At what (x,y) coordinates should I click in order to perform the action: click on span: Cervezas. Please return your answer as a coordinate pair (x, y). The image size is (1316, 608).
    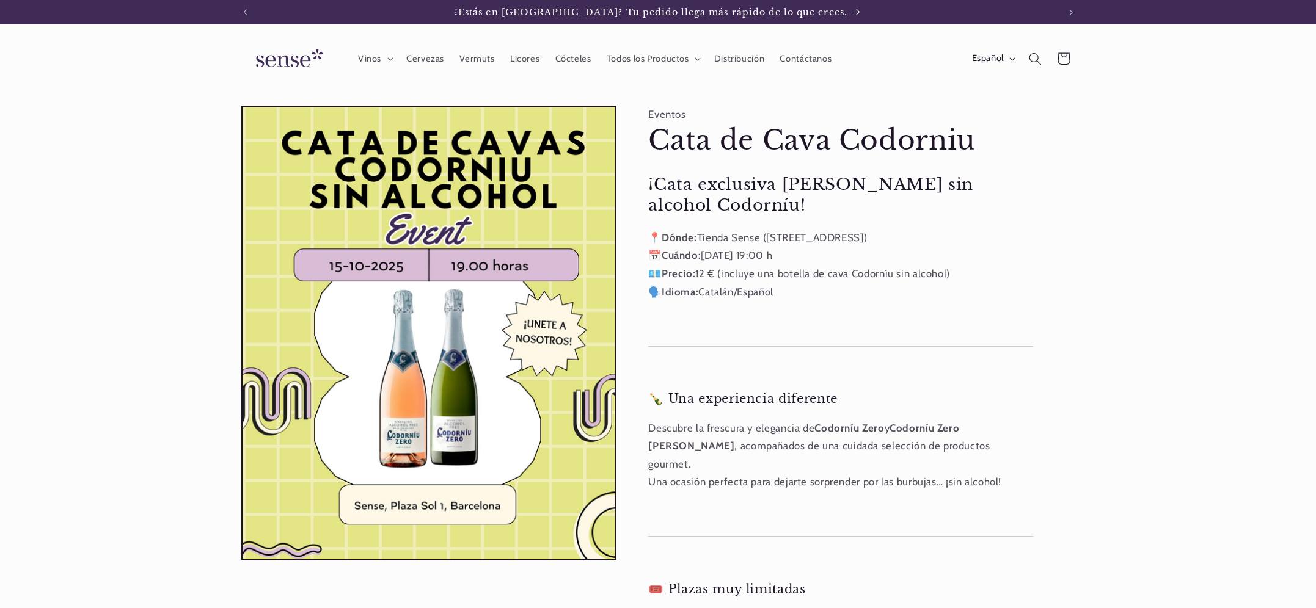
    Looking at the image, I should click on (425, 59).